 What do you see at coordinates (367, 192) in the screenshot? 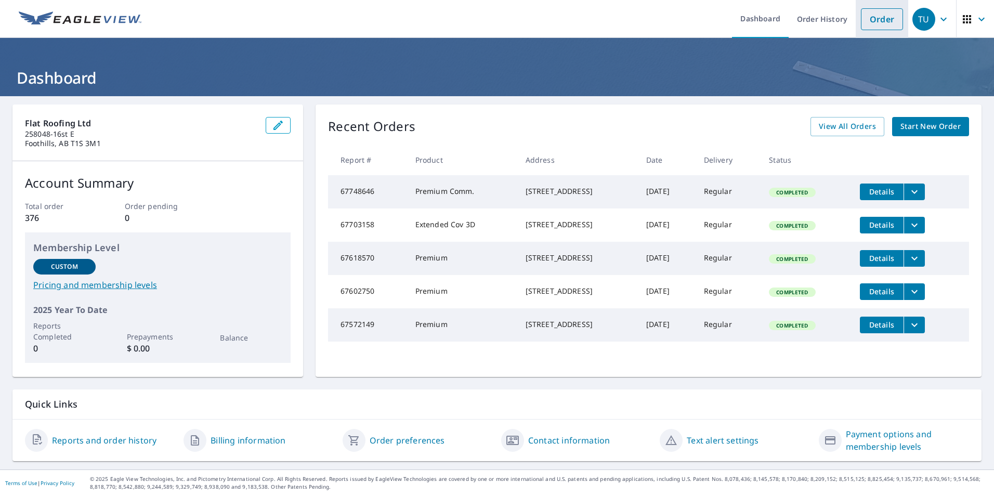
I see `td: 67748646` at bounding box center [367, 192].